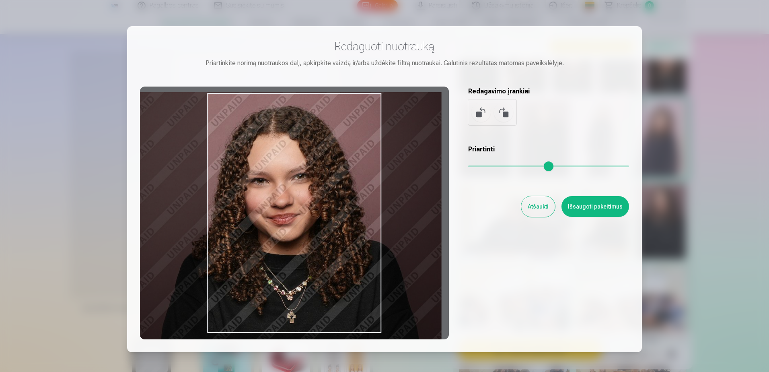 The height and width of the screenshot is (372, 769). What do you see at coordinates (548, 91) in the screenshot?
I see `h5: Redagavimo įrankiai` at bounding box center [548, 91].